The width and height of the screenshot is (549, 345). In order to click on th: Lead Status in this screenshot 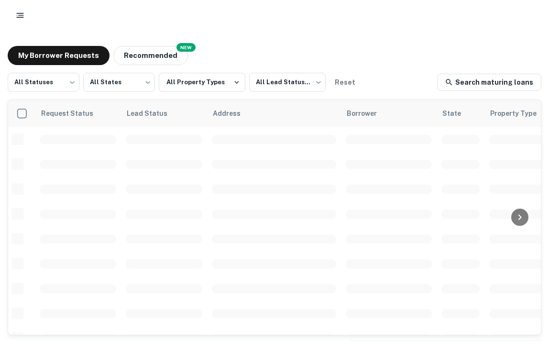, I will do `click(164, 113)`.